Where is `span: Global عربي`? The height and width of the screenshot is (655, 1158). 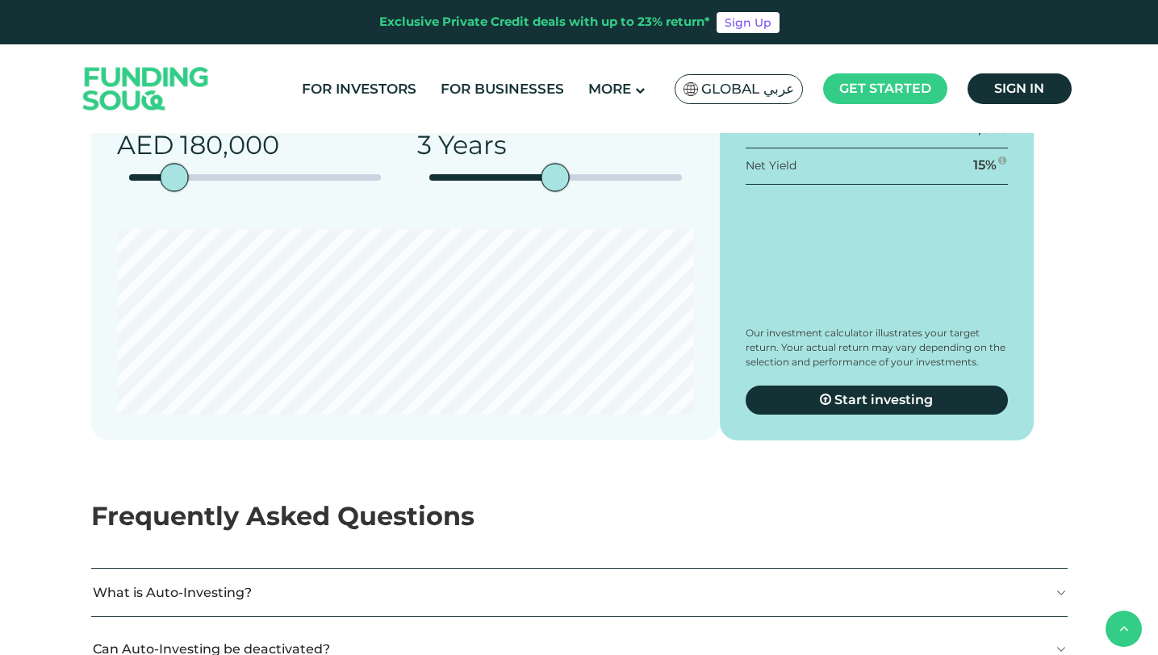
span: Global عربي is located at coordinates (747, 89).